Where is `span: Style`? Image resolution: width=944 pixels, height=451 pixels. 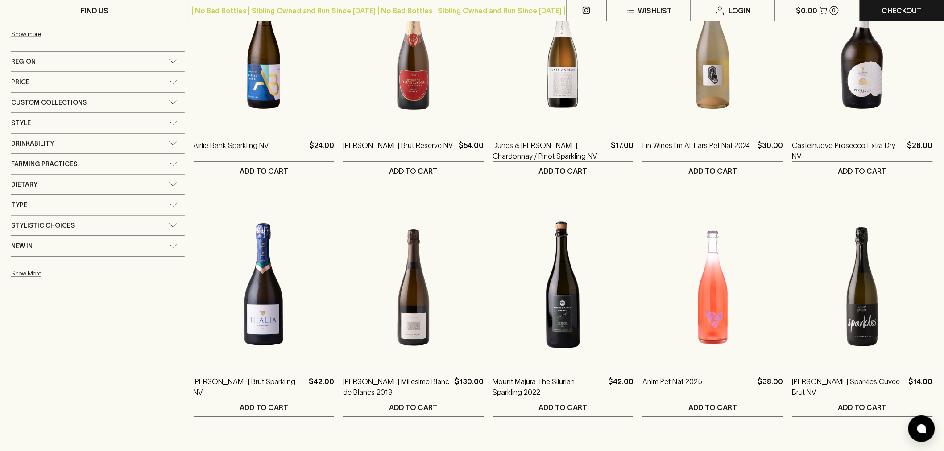
span: Style is located at coordinates (21, 123).